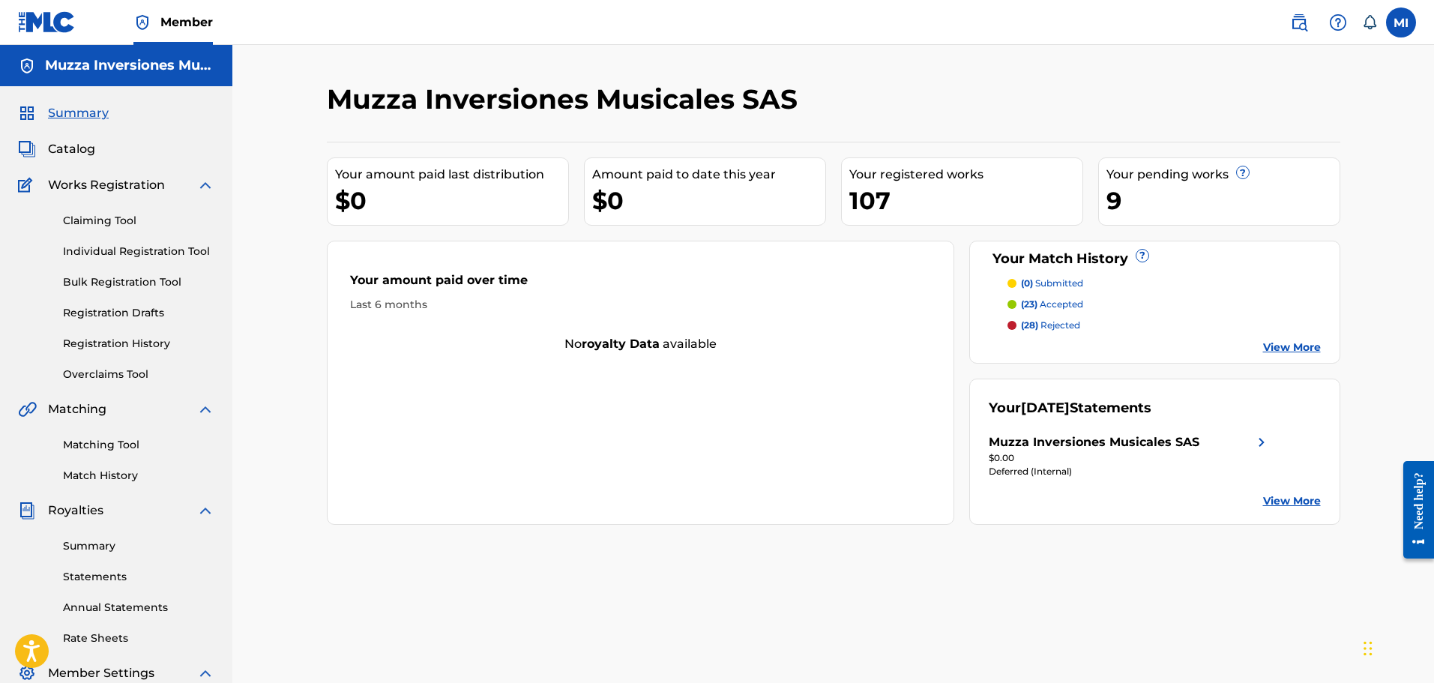 The image size is (1434, 683). Describe the element at coordinates (76, 511) in the screenshot. I see `span: Royalties` at that location.